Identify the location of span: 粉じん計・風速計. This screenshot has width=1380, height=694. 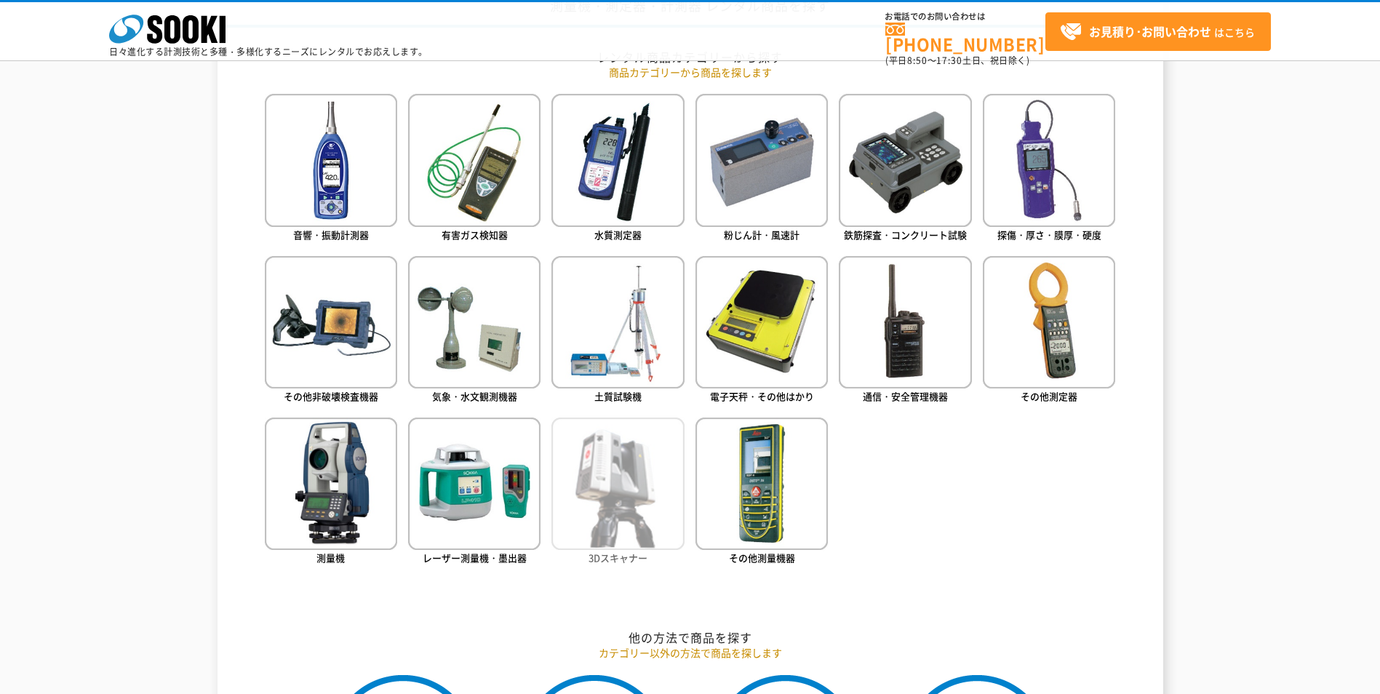
(762, 234).